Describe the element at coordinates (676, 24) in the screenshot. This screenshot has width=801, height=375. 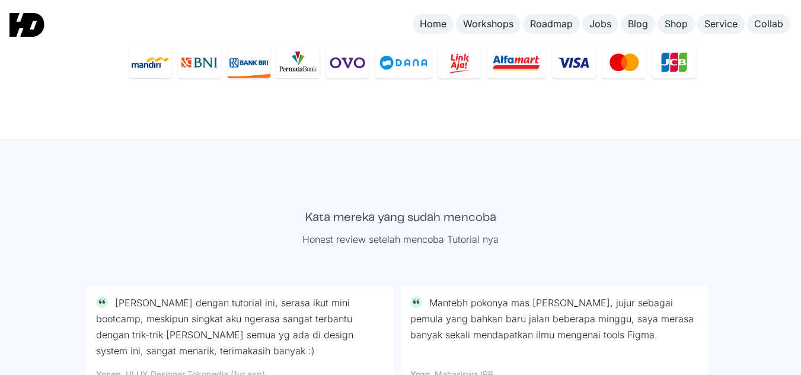
I see `div: Shop` at that location.